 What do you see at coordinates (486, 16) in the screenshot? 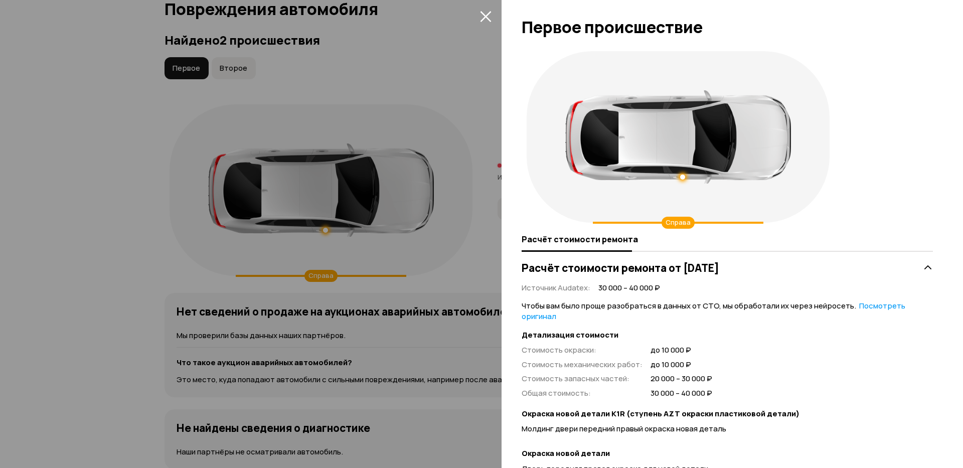
I see `button: закрыть` at bounding box center [486, 16].